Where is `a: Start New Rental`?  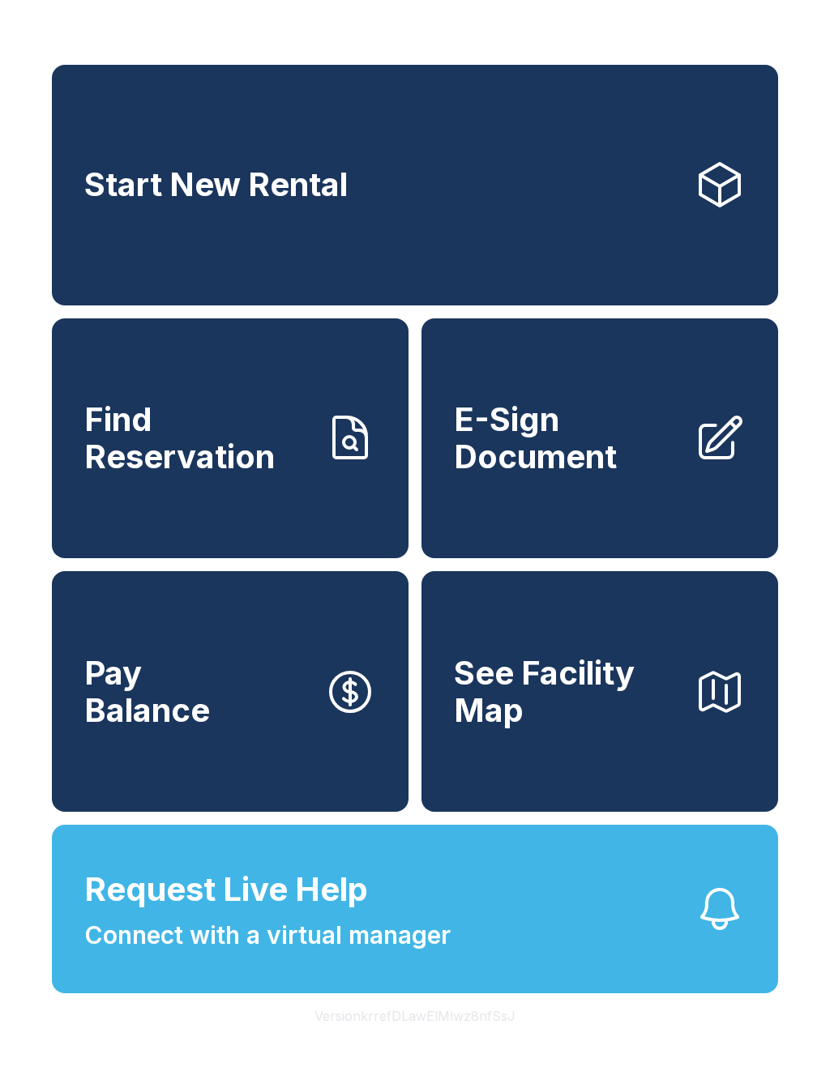 a: Start New Rental is located at coordinates (415, 185).